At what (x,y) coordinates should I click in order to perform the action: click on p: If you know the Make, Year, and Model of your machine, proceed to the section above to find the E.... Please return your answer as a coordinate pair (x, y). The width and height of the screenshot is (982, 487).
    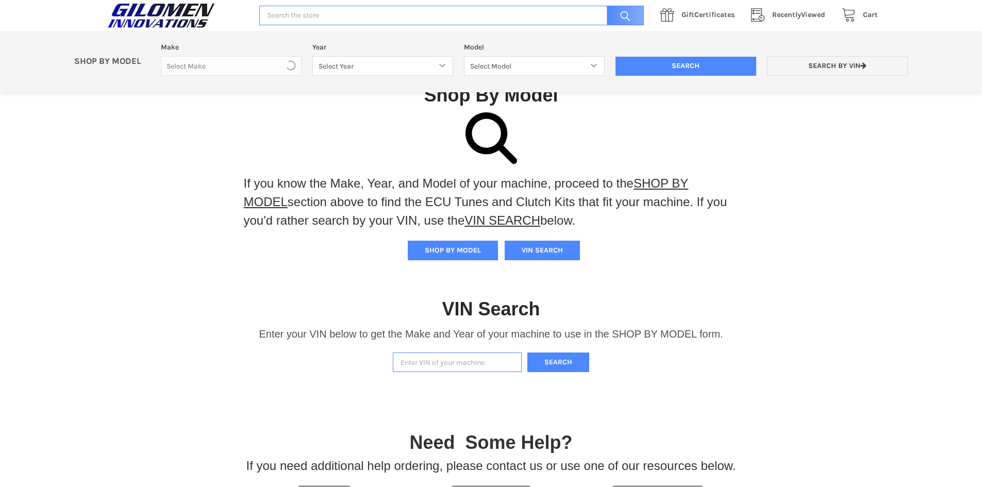
    Looking at the image, I should click on (491, 202).